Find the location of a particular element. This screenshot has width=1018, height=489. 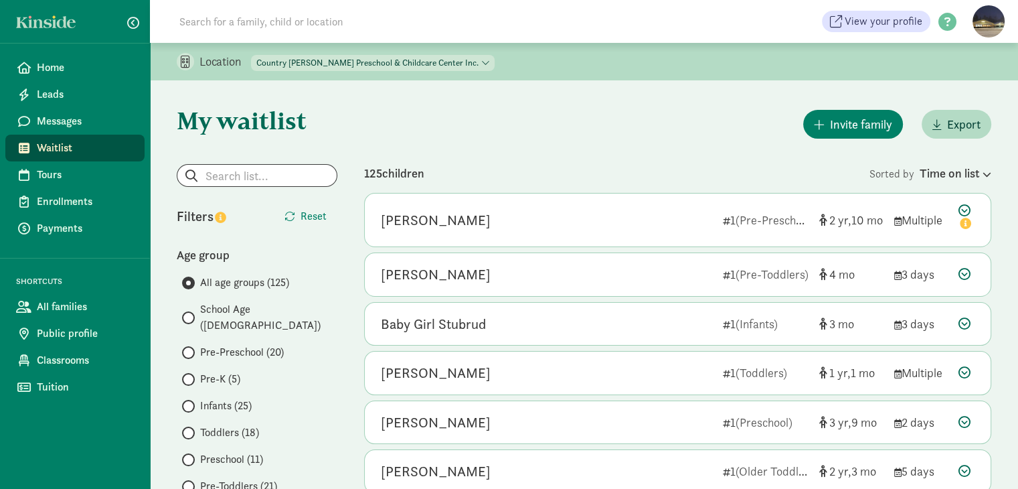

span: (Older Toddlers) is located at coordinates (777, 471).